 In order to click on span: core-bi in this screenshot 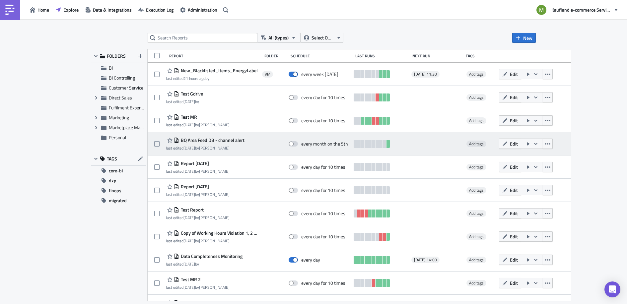, I will do `click(116, 171)`.